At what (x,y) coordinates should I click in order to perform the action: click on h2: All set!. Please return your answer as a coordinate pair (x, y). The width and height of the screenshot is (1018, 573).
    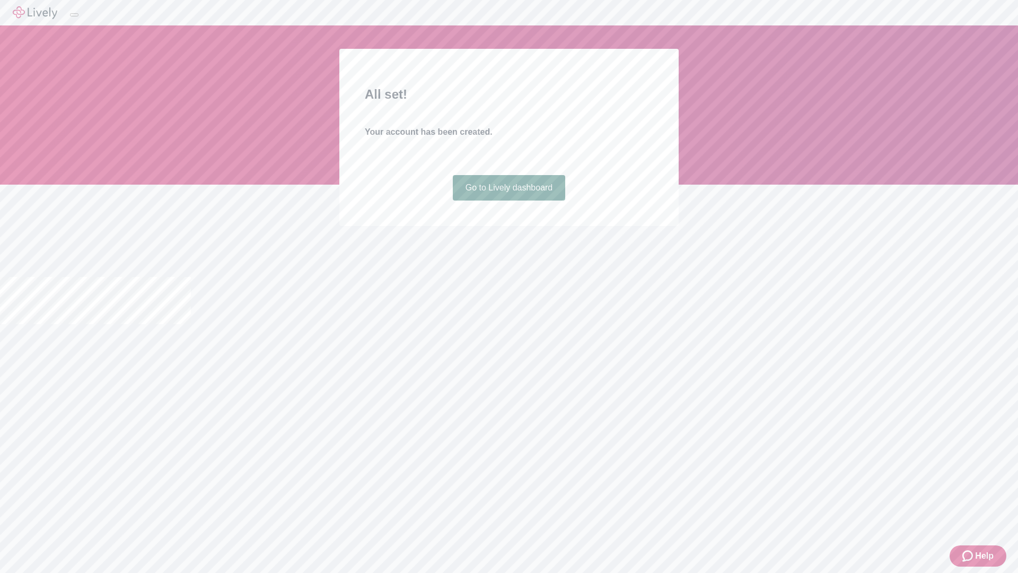
    Looking at the image, I should click on (509, 94).